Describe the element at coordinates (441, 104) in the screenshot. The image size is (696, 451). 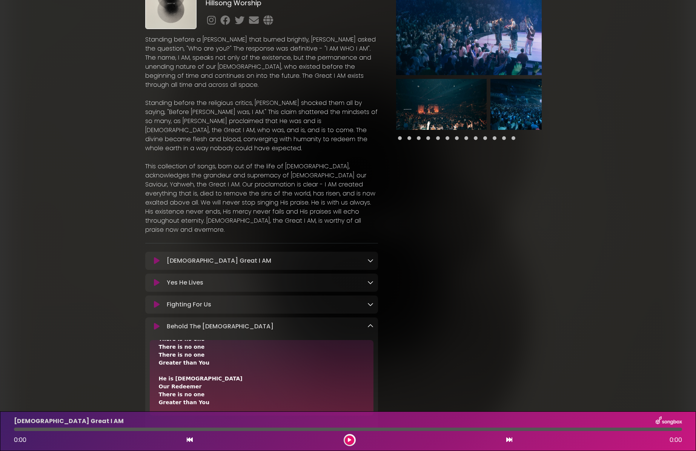
I see `img: LQCBXbZlSEmSu9XS9bIf` at that location.